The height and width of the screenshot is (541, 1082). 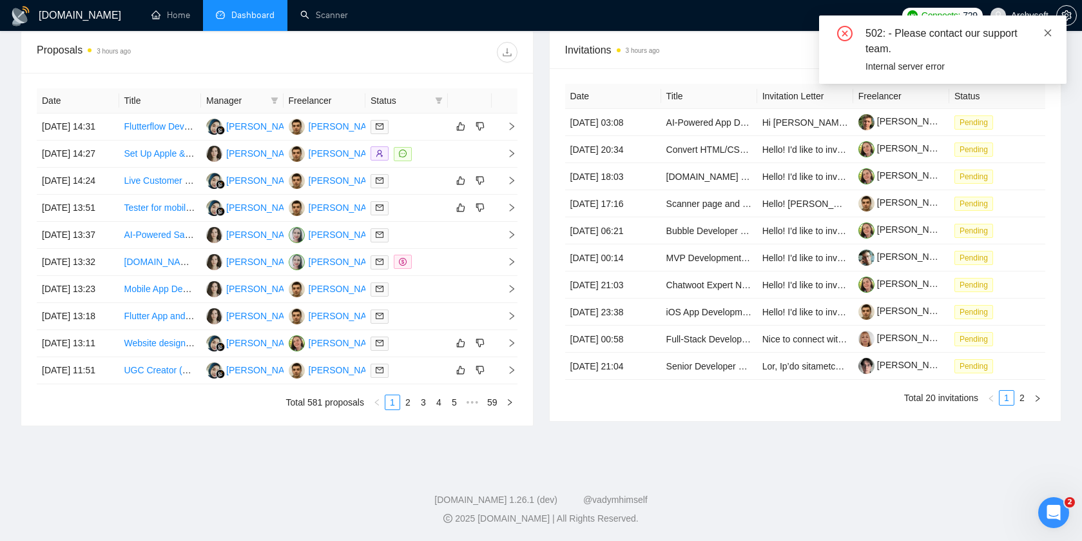 I want to click on td: Senior Developer — Build AI Chat + Quote + Booking Platform for Small Service Businesses, so click(x=709, y=366).